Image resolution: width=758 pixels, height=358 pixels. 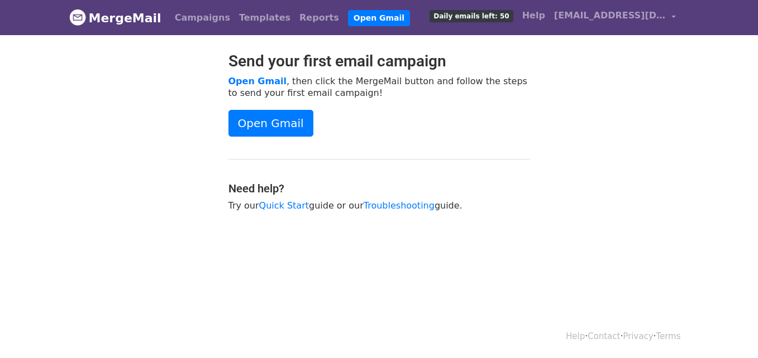 I want to click on a: Contact, so click(x=603, y=337).